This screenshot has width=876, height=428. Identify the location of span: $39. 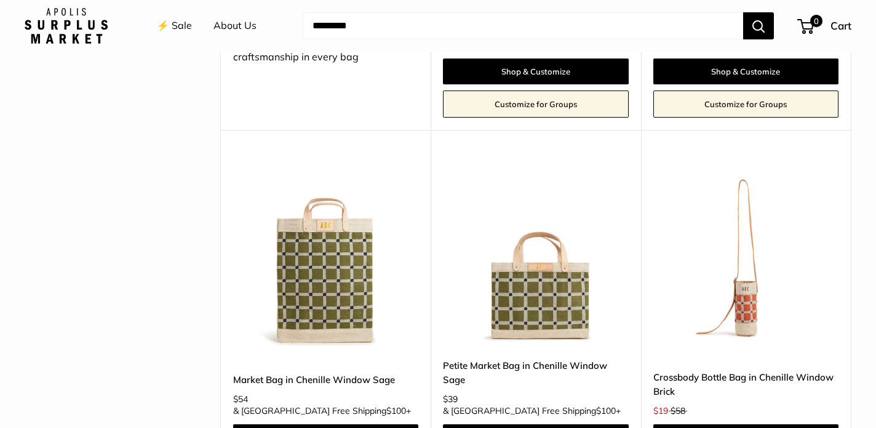
(450, 399).